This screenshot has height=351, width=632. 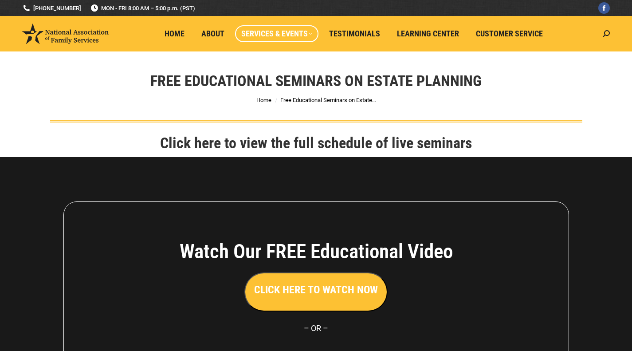 I want to click on span: Services & Events, so click(x=277, y=34).